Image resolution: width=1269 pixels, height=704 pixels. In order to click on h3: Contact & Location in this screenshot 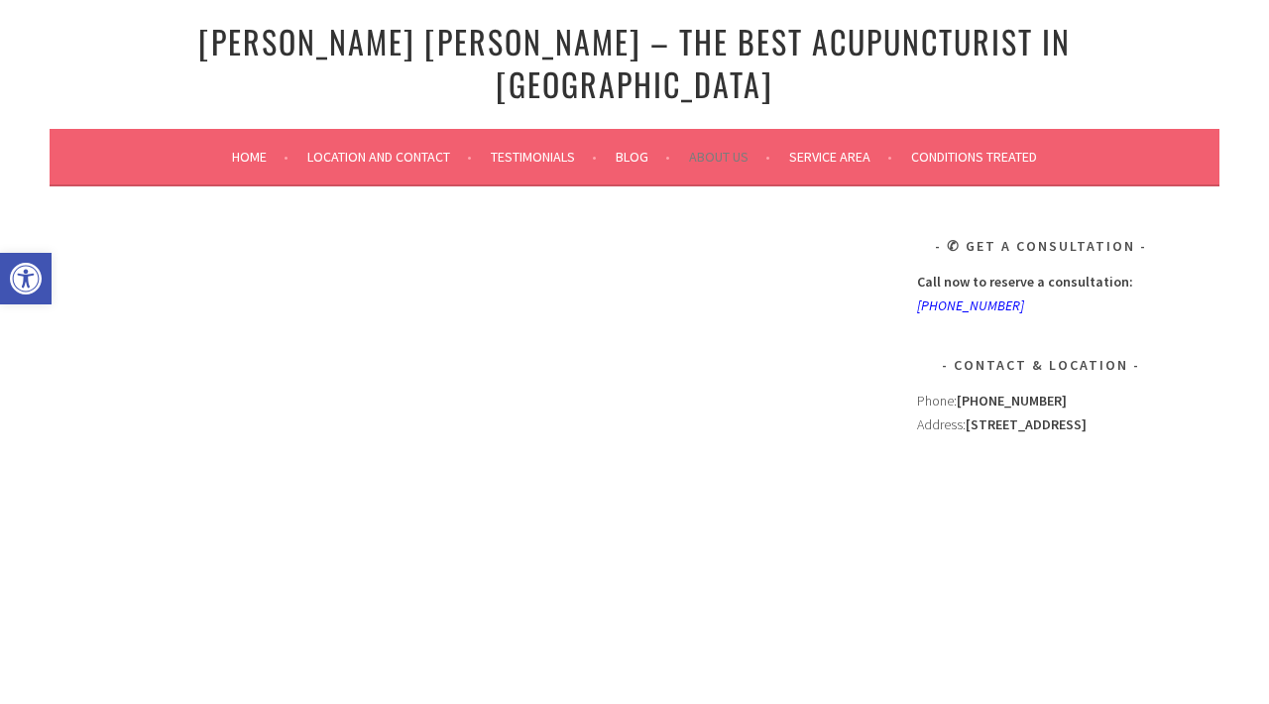, I will do `click(1041, 365)`.